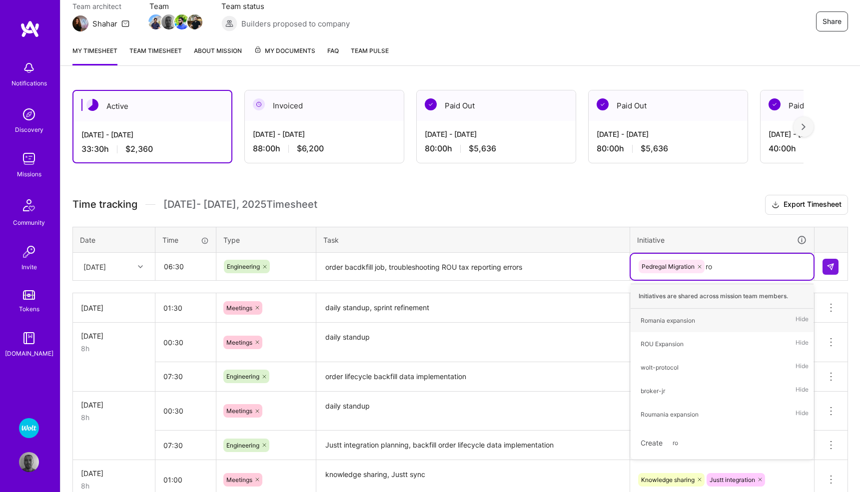  I want to click on a: My timesheet, so click(95, 55).